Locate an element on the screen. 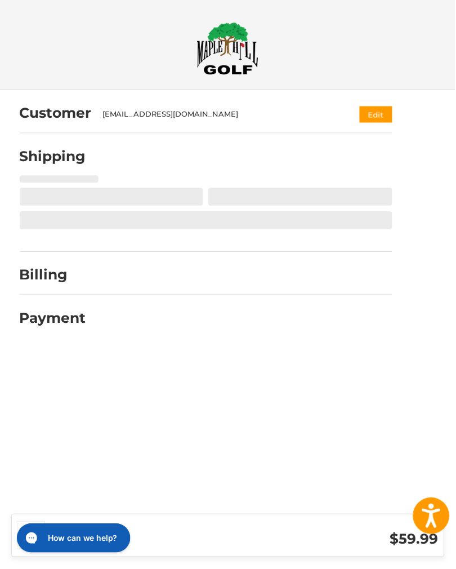 This screenshot has height=569, width=456. h2: Customer is located at coordinates (56, 113).